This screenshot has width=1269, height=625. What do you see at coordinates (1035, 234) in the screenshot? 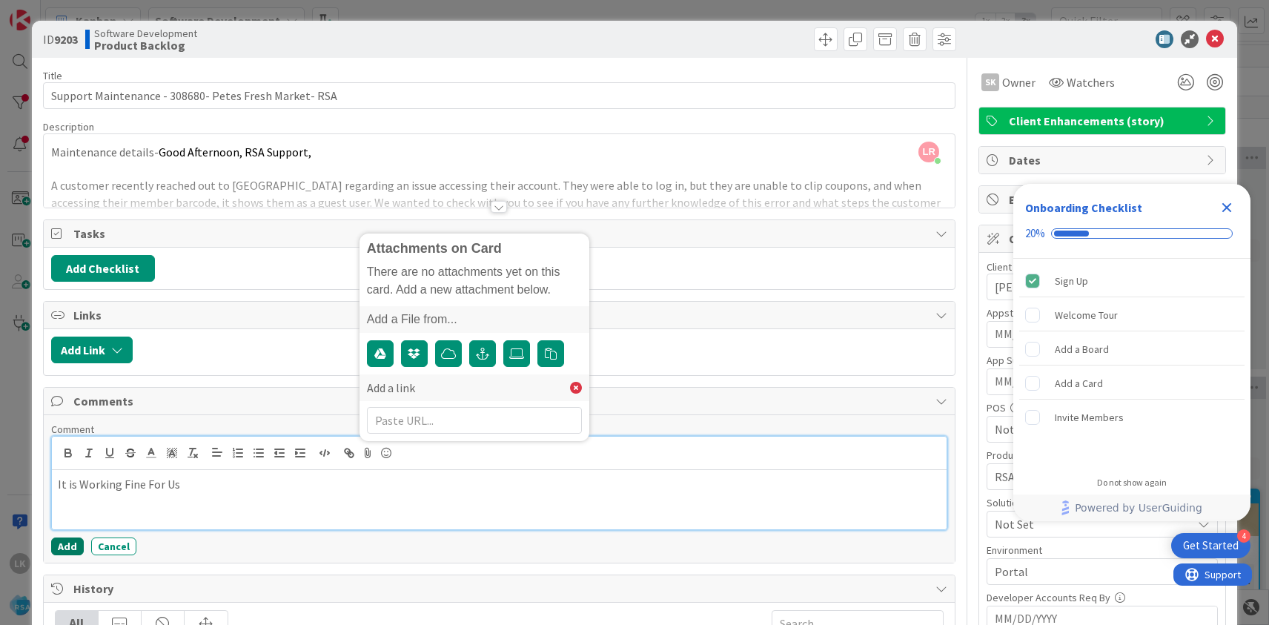
I see `div: 20%` at bounding box center [1035, 234].